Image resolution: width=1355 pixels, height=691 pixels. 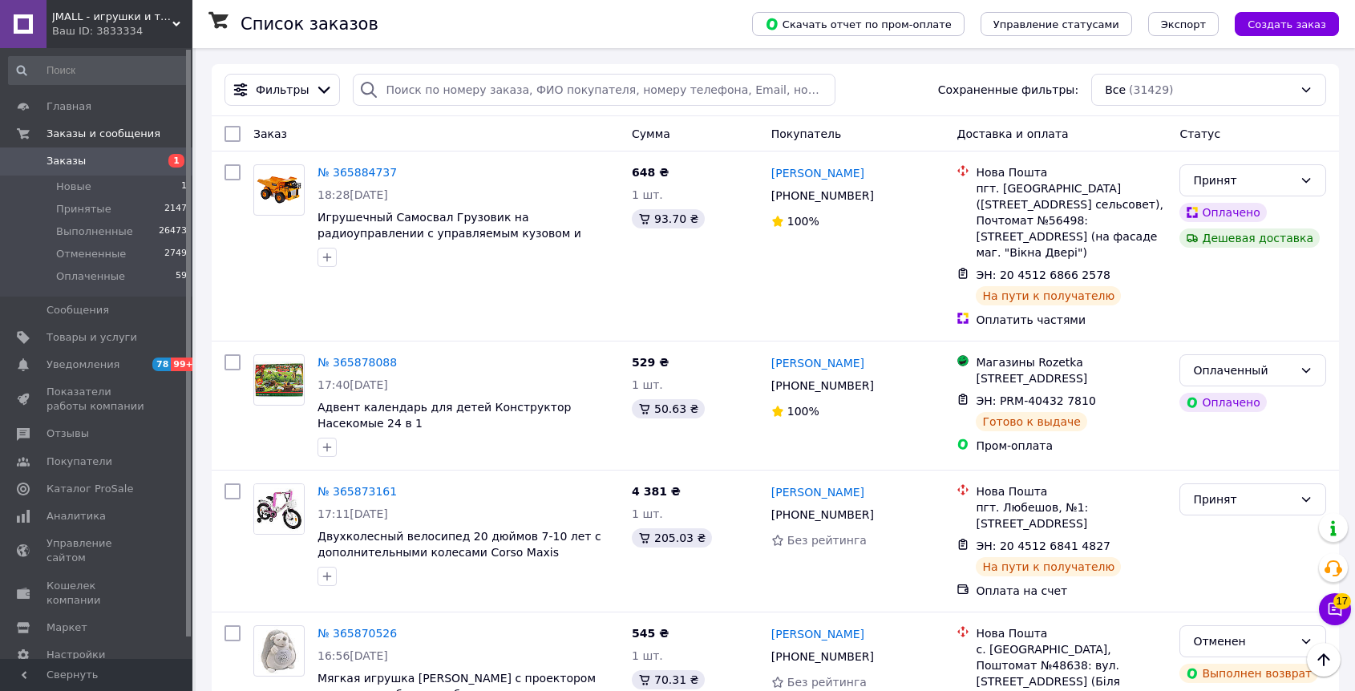 What do you see at coordinates (1048, 296) in the screenshot?
I see `div: На пути к получателю` at bounding box center [1048, 296].